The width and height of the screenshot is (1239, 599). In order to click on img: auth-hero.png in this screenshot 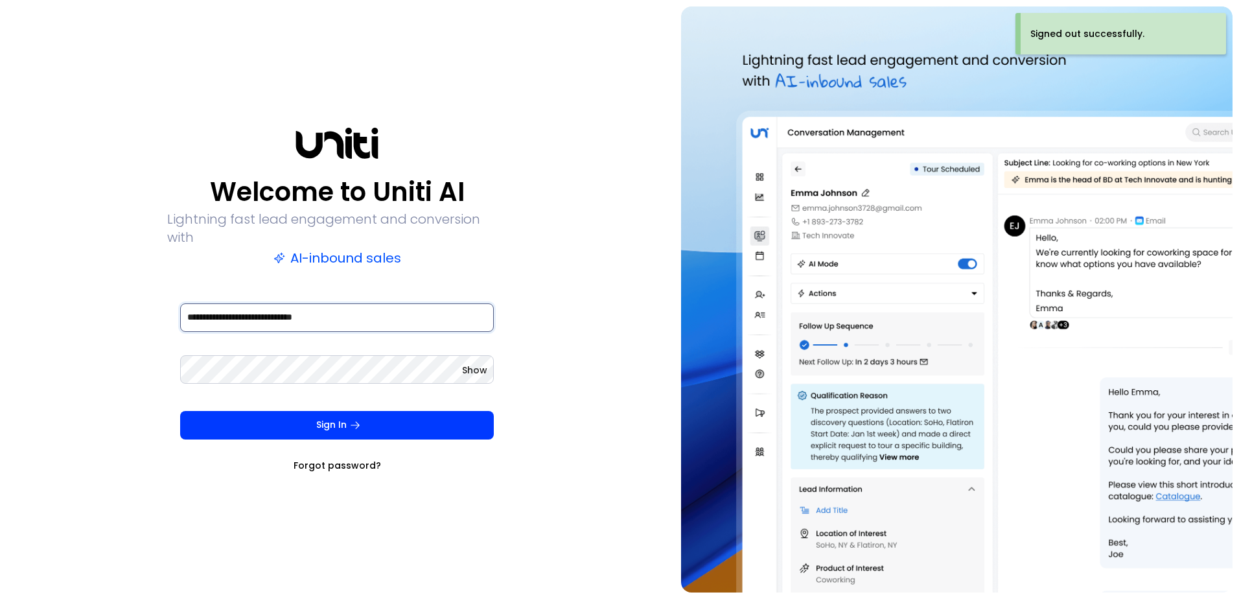, I will do `click(957, 299)`.